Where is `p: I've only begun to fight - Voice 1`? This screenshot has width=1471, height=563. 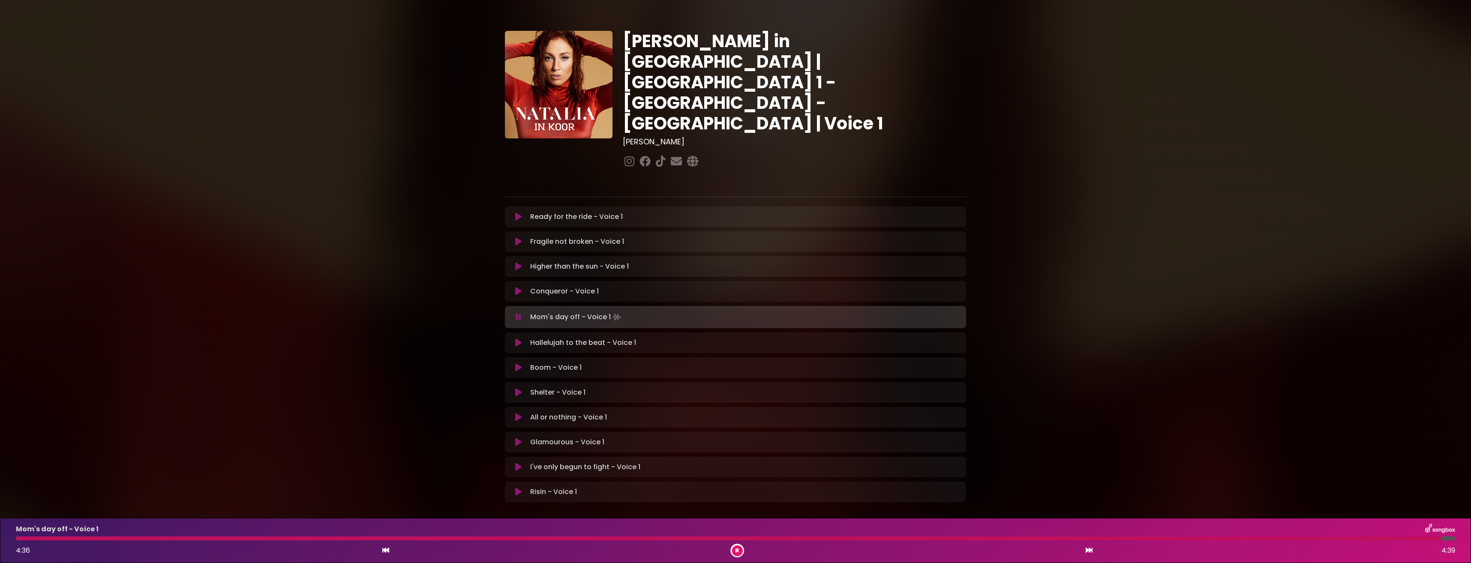
p: I've only begun to fight - Voice 1 is located at coordinates (585, 467).